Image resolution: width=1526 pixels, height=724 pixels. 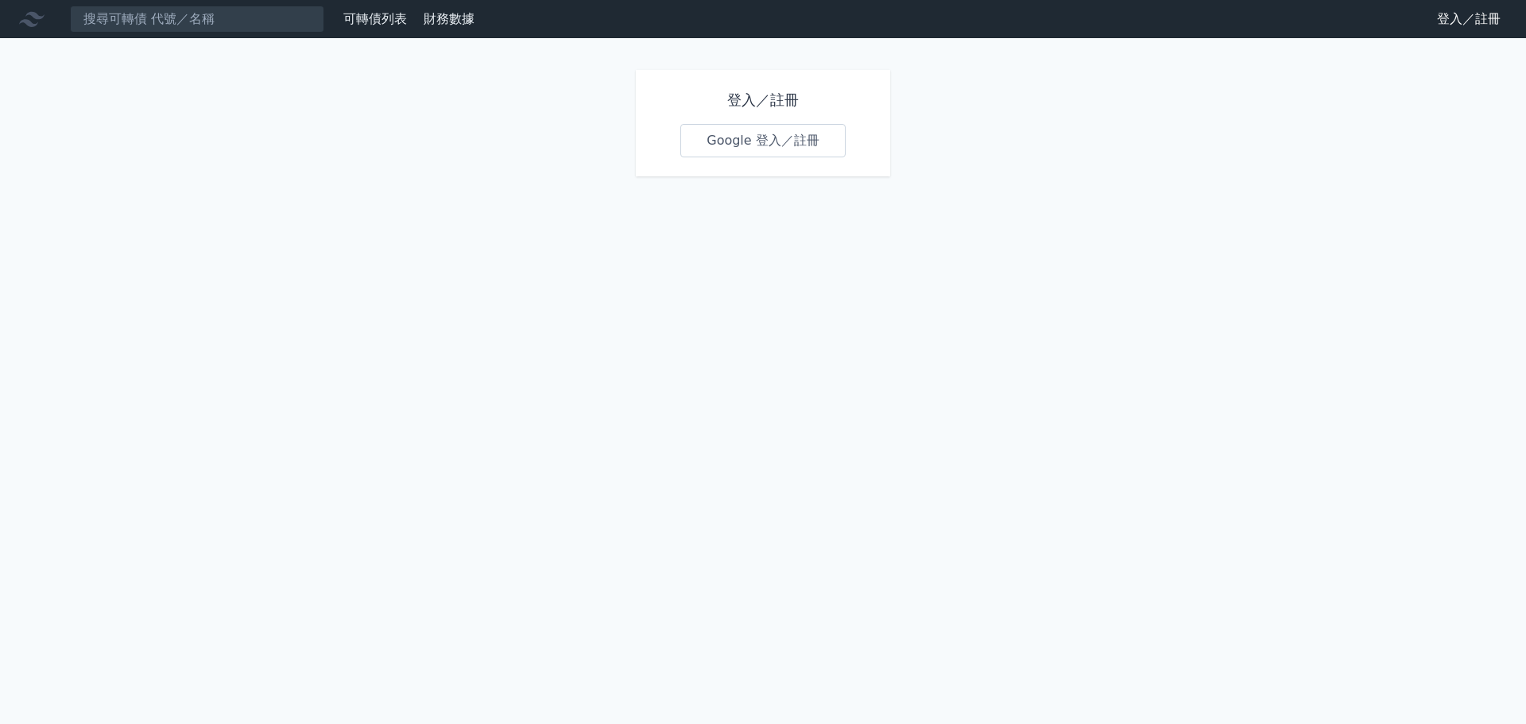 I want to click on input: 搜尋可轉債 代號／名稱, so click(x=197, y=19).